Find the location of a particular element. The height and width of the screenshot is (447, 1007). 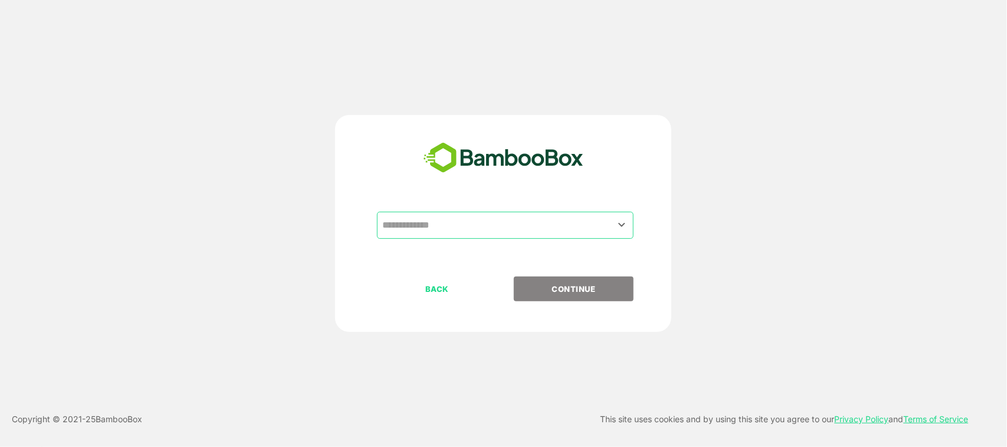

p: Copyright © 2021- 25 BambooBox is located at coordinates (77, 419).